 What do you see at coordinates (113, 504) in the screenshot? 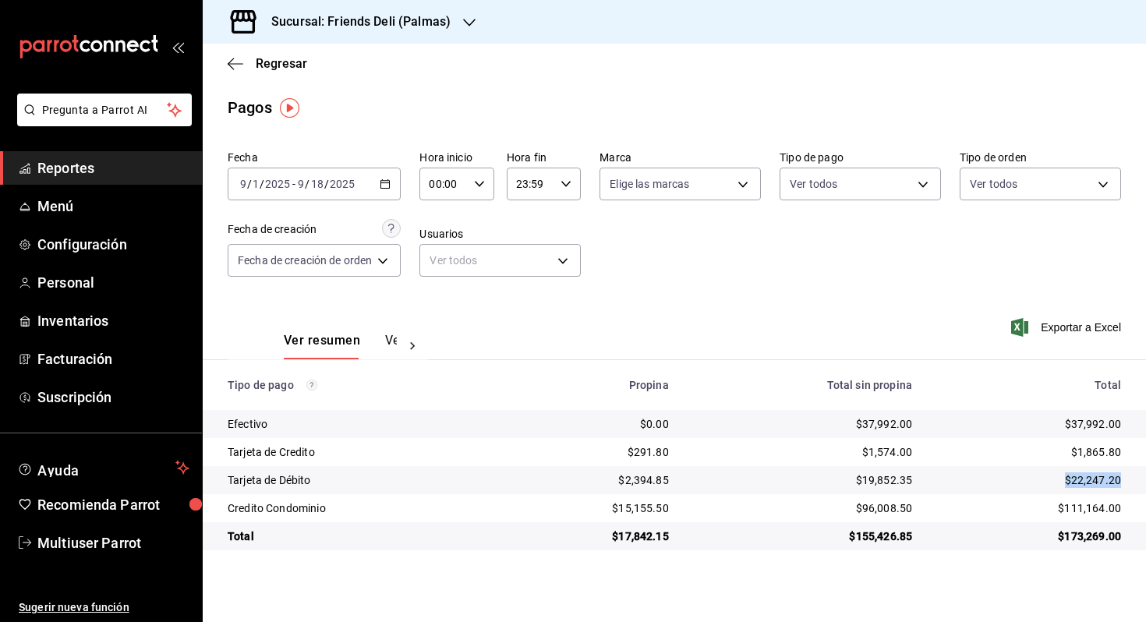
I see `span: Recomienda Parrot` at bounding box center [113, 504].